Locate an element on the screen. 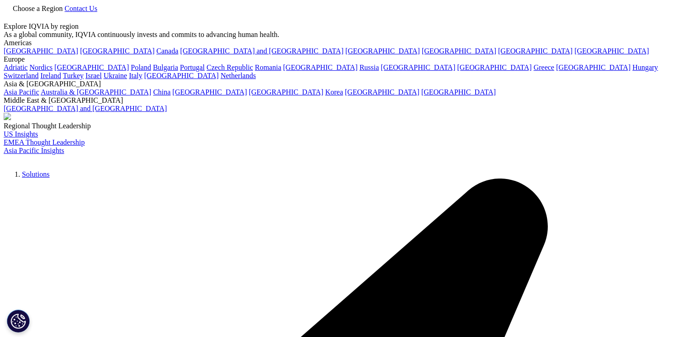  div: Americas is located at coordinates (347, 43).